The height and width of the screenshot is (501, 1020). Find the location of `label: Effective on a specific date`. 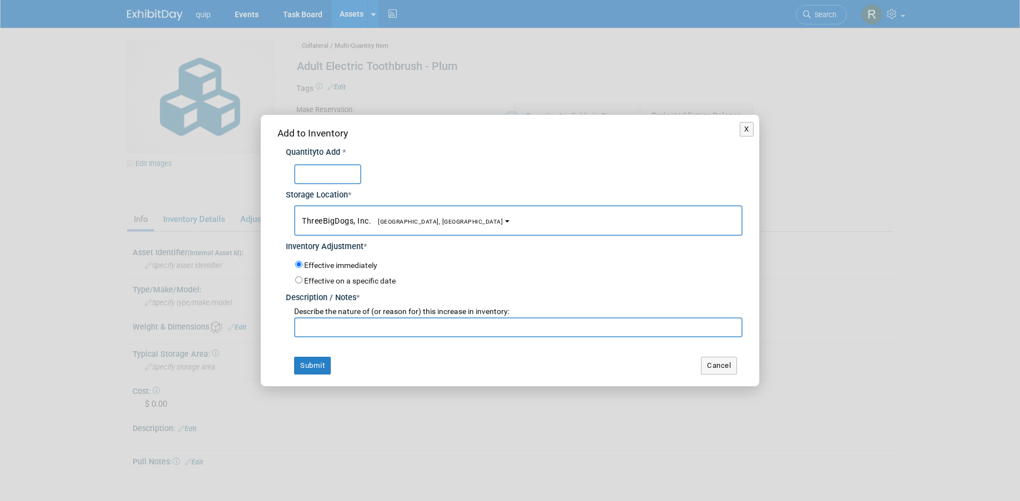

label: Effective on a specific date is located at coordinates (350, 281).